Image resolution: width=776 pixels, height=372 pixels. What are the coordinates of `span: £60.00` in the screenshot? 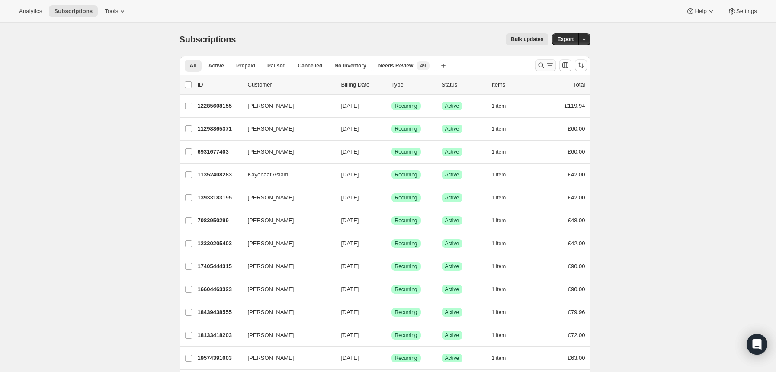 It's located at (577, 151).